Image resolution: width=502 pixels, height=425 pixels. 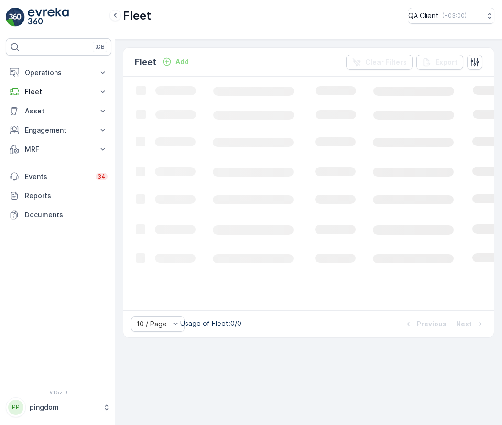 What do you see at coordinates (58, 215) in the screenshot?
I see `a: Documents` at bounding box center [58, 215].